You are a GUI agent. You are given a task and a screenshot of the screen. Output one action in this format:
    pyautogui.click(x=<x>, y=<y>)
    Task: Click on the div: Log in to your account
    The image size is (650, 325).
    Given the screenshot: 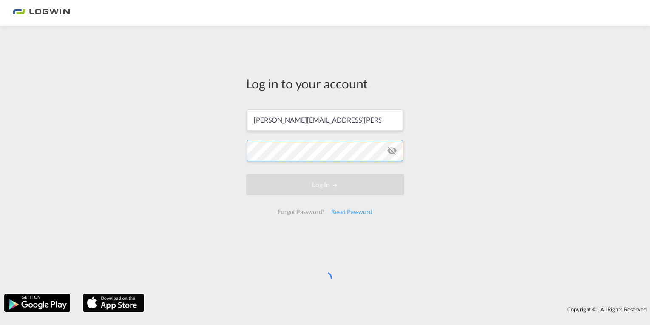 What is the action you would take?
    pyautogui.click(x=325, y=83)
    